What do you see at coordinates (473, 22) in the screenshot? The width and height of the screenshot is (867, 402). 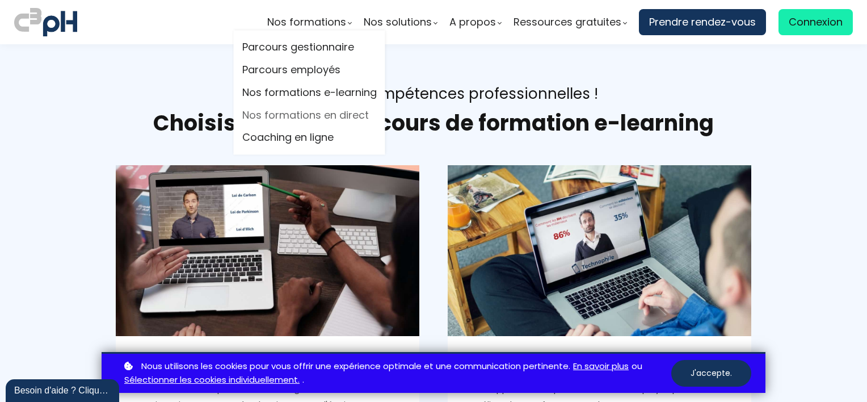 I see `span: A propos` at bounding box center [473, 22].